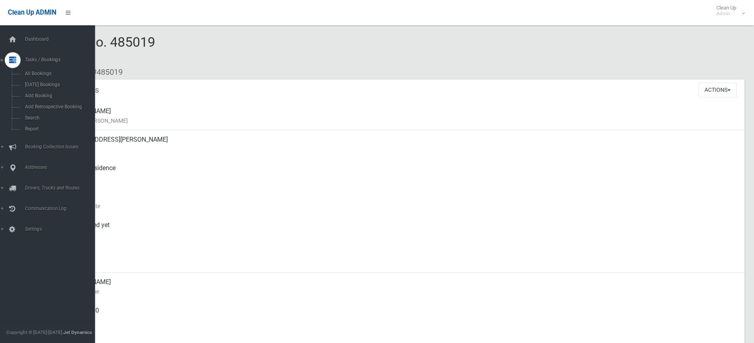  What do you see at coordinates (400, 206) in the screenshot?
I see `small: Collection Date` at bounding box center [400, 206].